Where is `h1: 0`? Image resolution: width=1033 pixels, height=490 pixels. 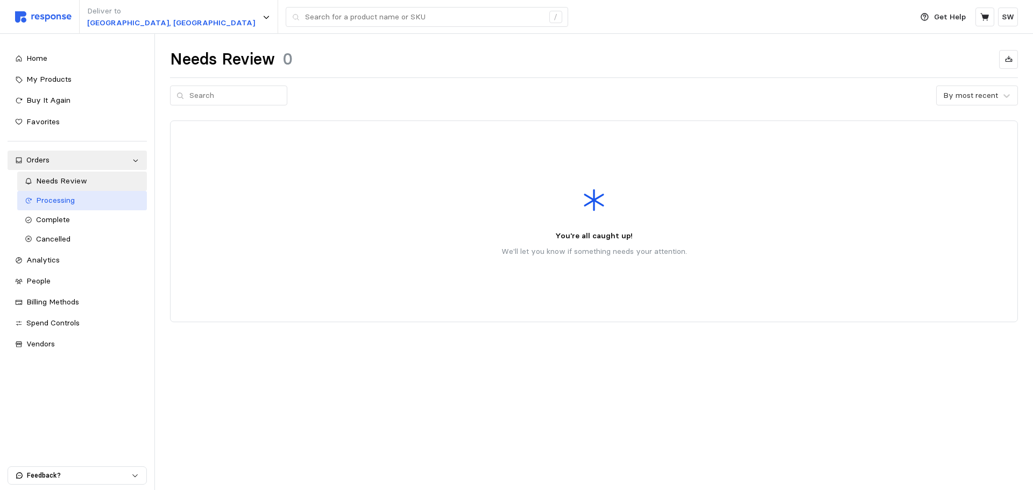
h1: 0 is located at coordinates (287, 59).